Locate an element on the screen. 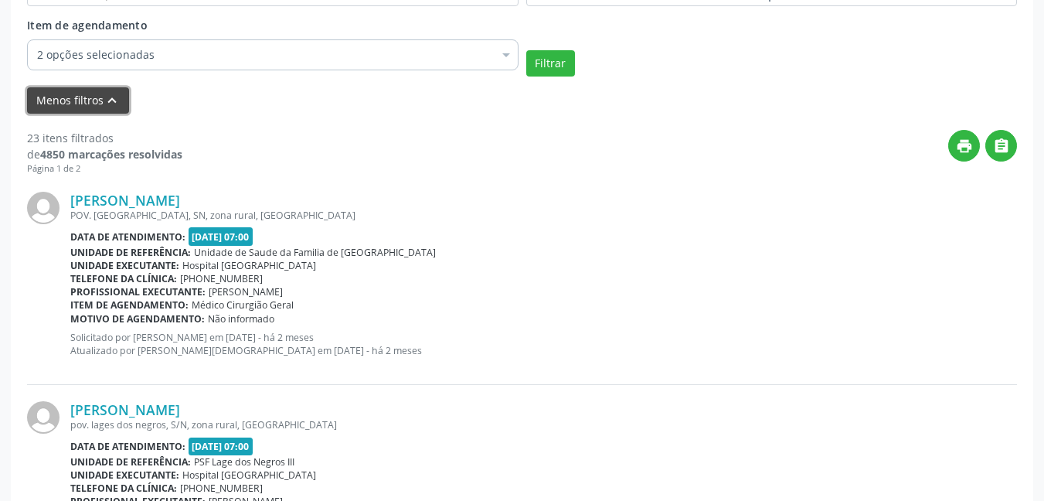 This screenshot has height=501, width=1044. div: de is located at coordinates (104, 154).